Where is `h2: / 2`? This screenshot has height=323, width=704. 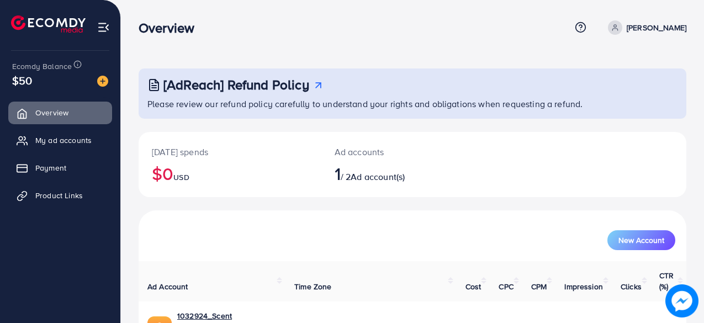 h2: / 2 is located at coordinates (390, 173).